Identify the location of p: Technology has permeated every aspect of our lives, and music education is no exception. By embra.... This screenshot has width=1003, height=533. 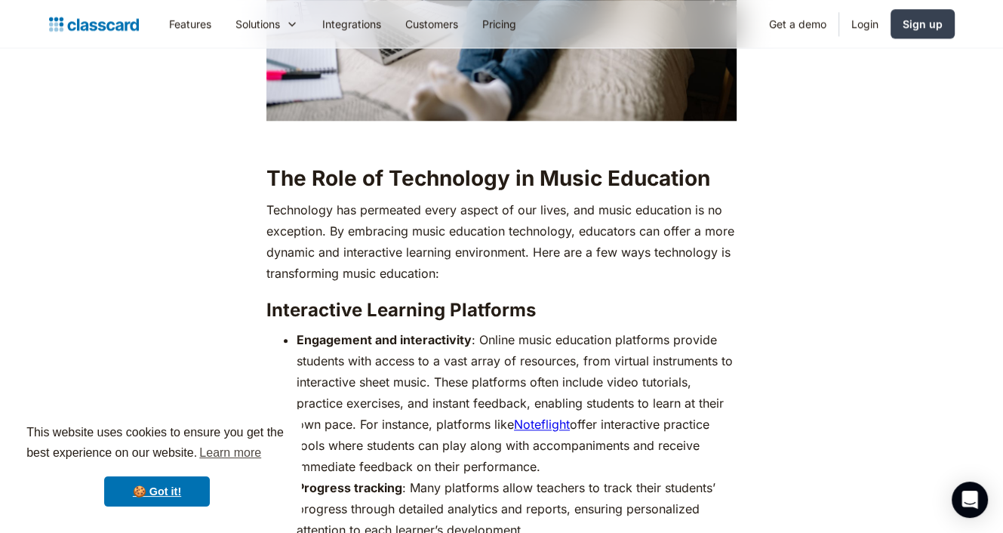
(501, 241).